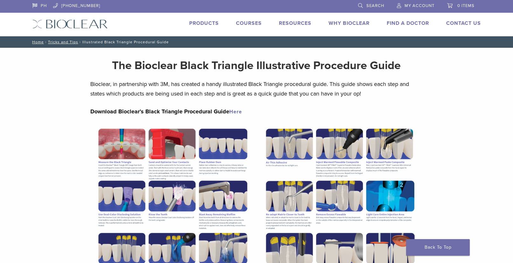 This screenshot has height=263, width=513. What do you see at coordinates (295, 23) in the screenshot?
I see `a: Resources` at bounding box center [295, 23].